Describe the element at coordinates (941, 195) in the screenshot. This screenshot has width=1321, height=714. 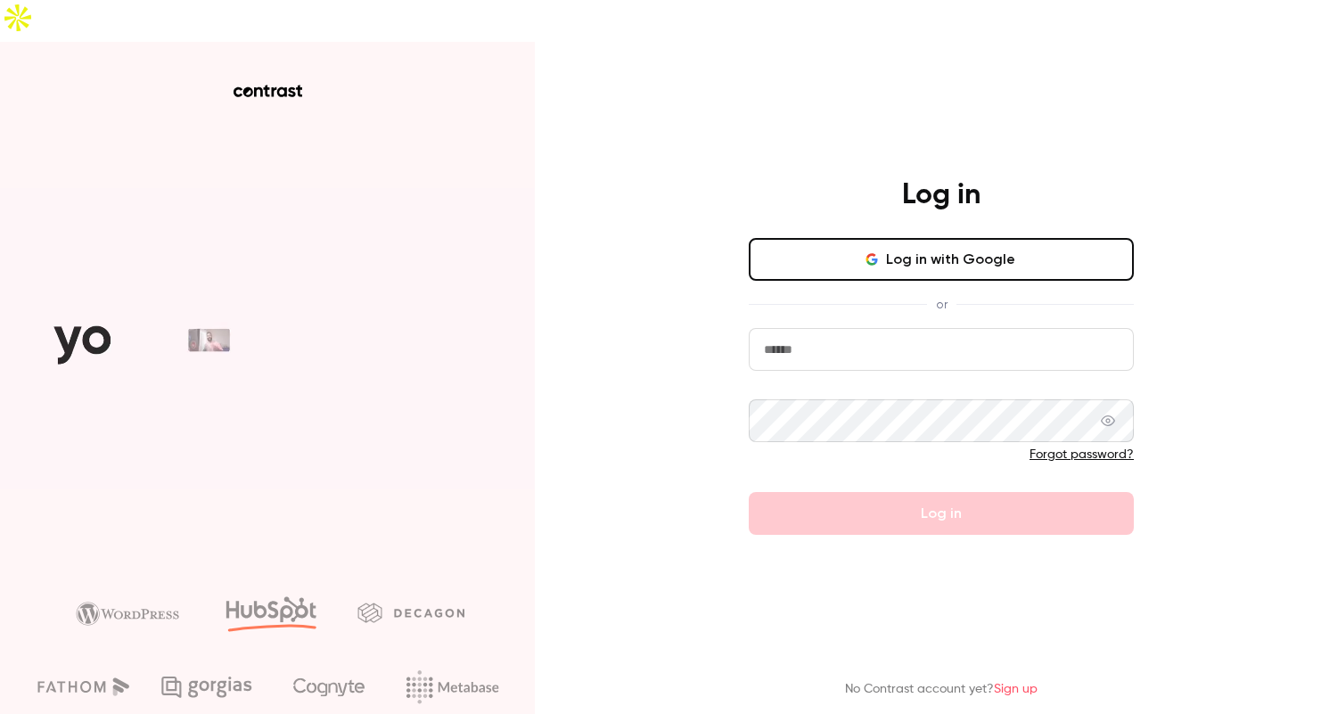
I see `h4: Log in` at that location.